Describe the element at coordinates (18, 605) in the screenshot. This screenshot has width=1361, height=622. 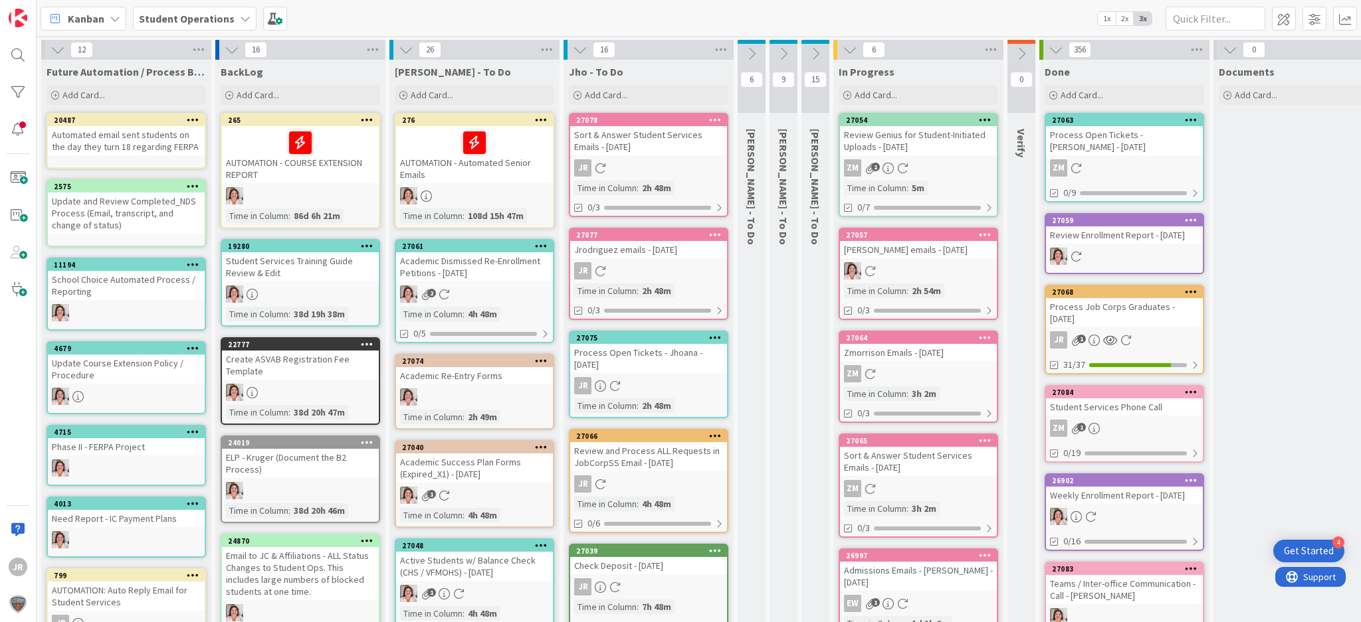
I see `img: avatar` at that location.